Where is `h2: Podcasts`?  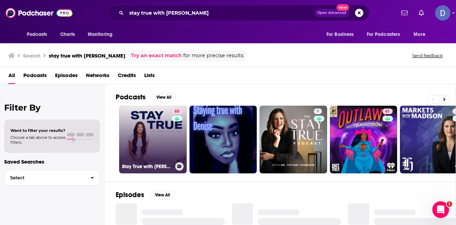
h2: Podcasts is located at coordinates (131, 97).